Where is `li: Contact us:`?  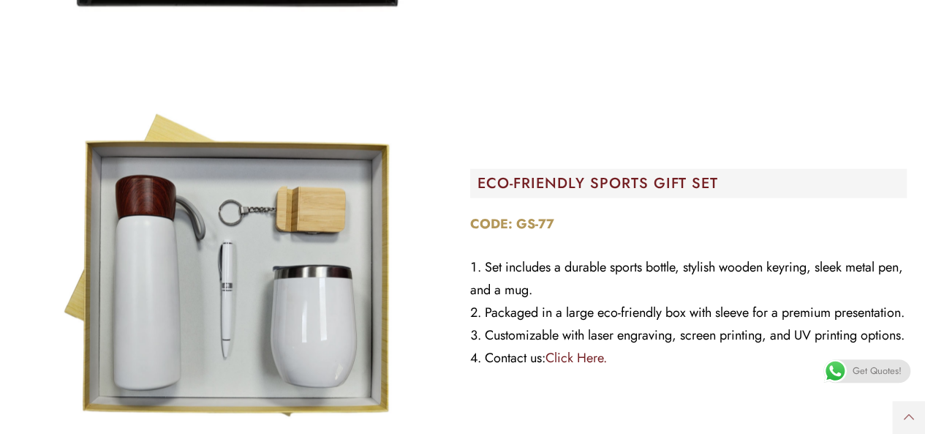
li: Contact us: is located at coordinates (689, 358).